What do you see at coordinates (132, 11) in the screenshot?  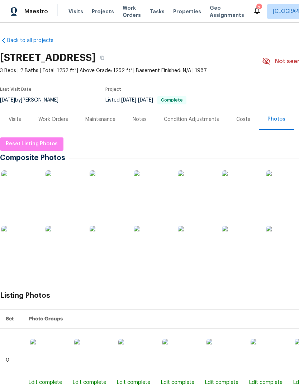 I see `span: Work Orders` at bounding box center [132, 11].